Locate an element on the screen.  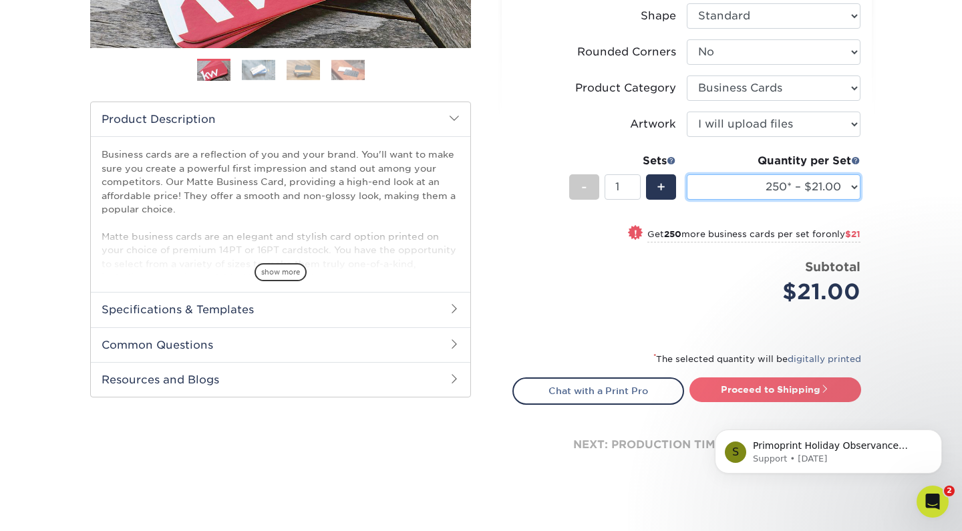
div: Shape is located at coordinates (658, 16).